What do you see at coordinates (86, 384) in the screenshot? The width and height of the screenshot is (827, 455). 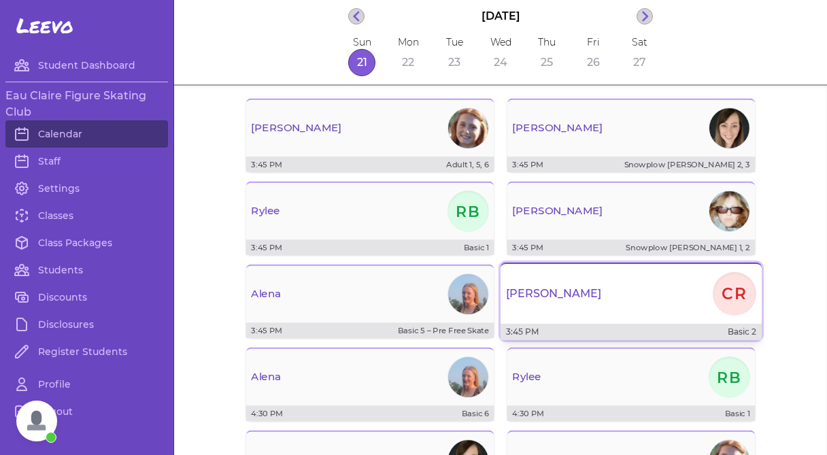 I see `a: Profile` at bounding box center [86, 384].